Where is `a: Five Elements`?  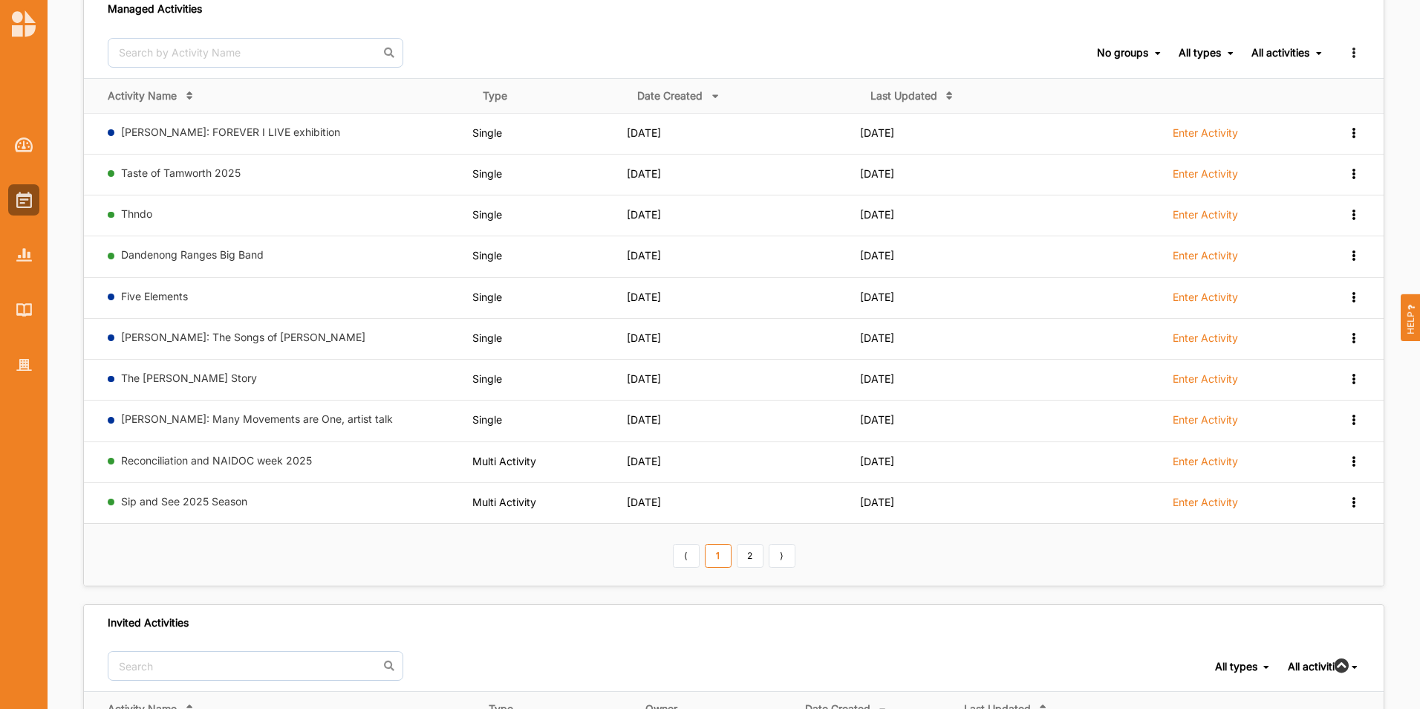
a: Five Elements is located at coordinates (154, 296).